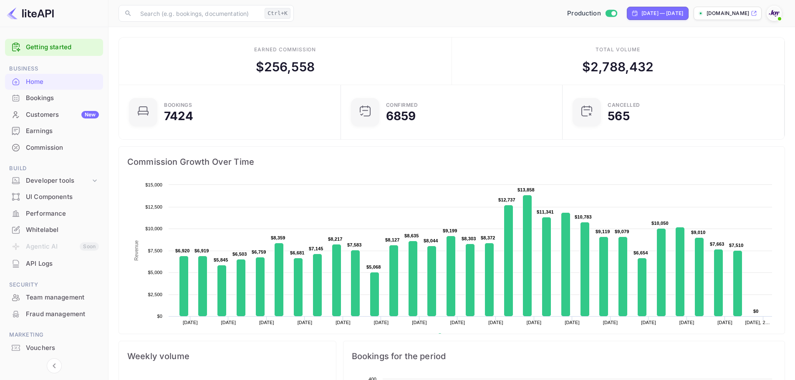  I want to click on text: $8,217, so click(335, 239).